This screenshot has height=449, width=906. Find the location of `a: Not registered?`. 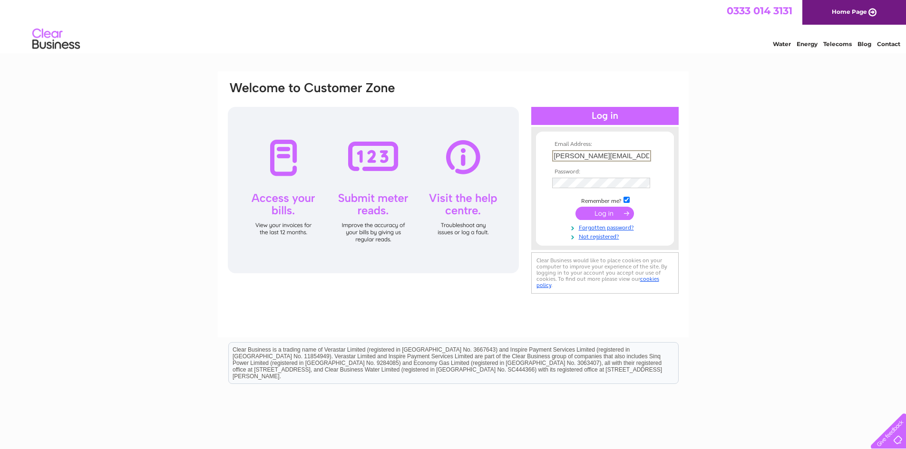

a: Not registered? is located at coordinates (606, 236).